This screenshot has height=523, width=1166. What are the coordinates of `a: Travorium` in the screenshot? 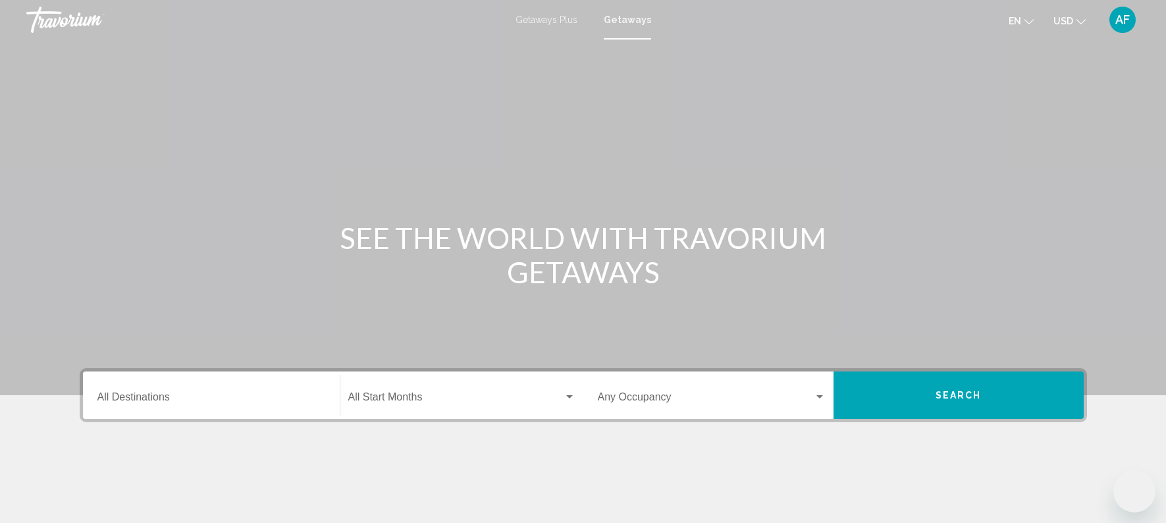 It's located at (264, 20).